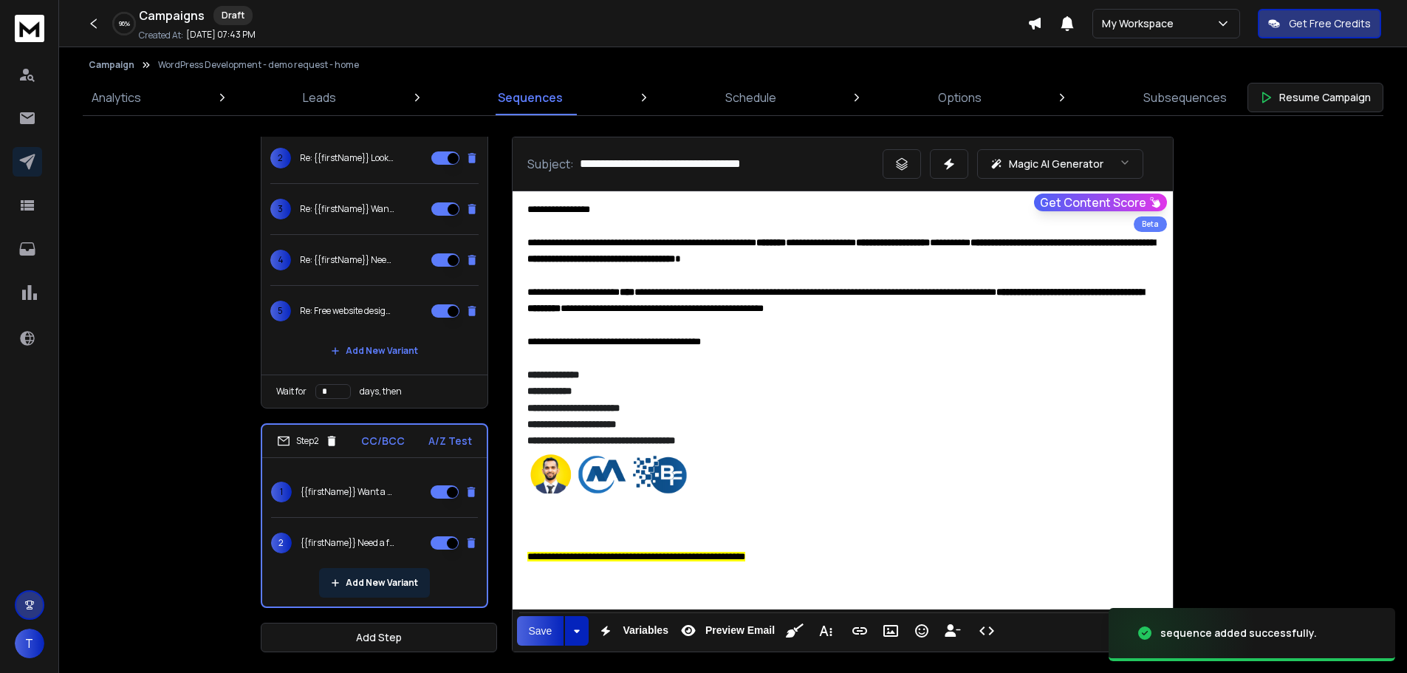 Image resolution: width=1407 pixels, height=673 pixels. I want to click on p: Sequences, so click(530, 97).